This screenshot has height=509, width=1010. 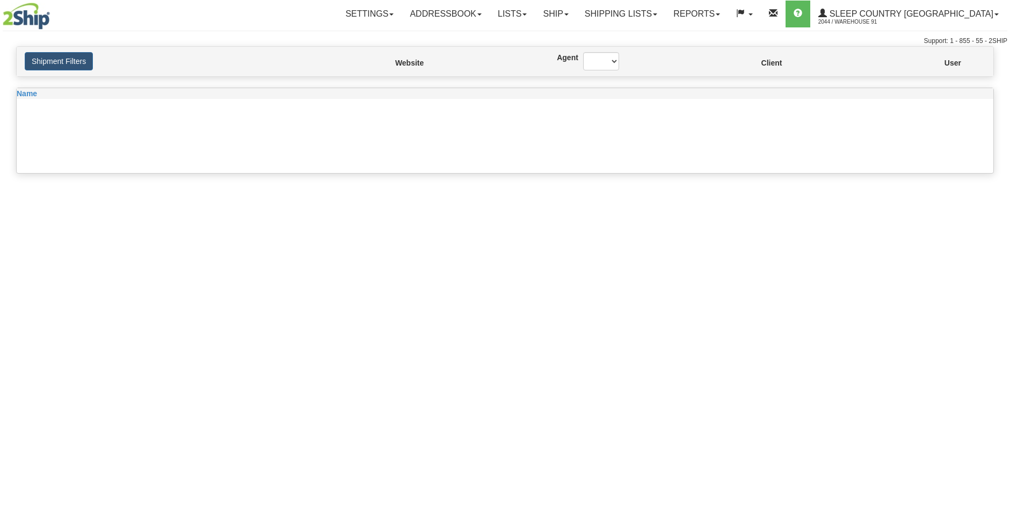 I want to click on span: Name, so click(x=27, y=93).